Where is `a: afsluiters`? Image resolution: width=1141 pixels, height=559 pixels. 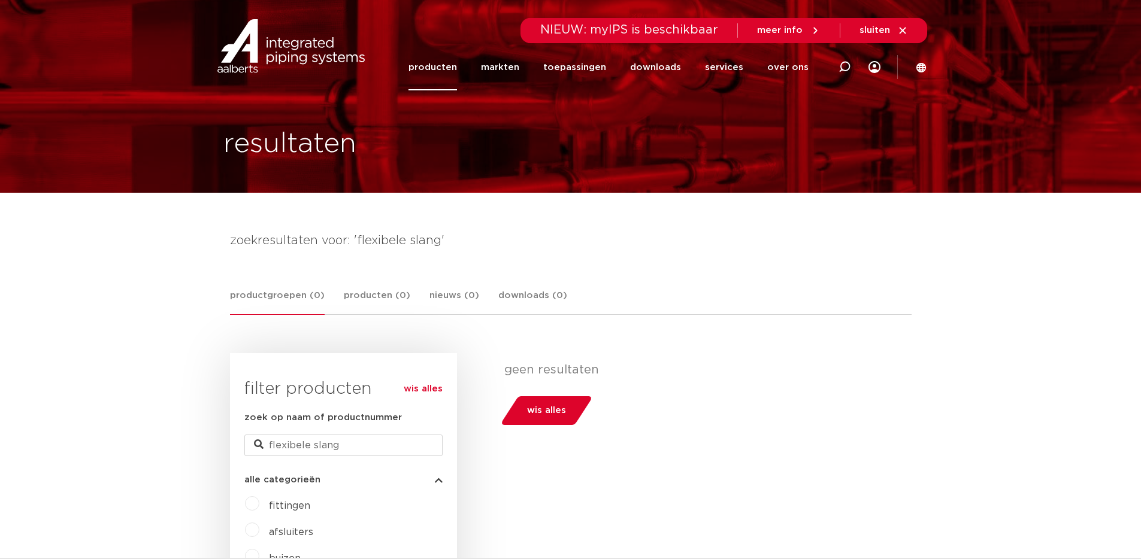 a: afsluiters is located at coordinates (291, 532).